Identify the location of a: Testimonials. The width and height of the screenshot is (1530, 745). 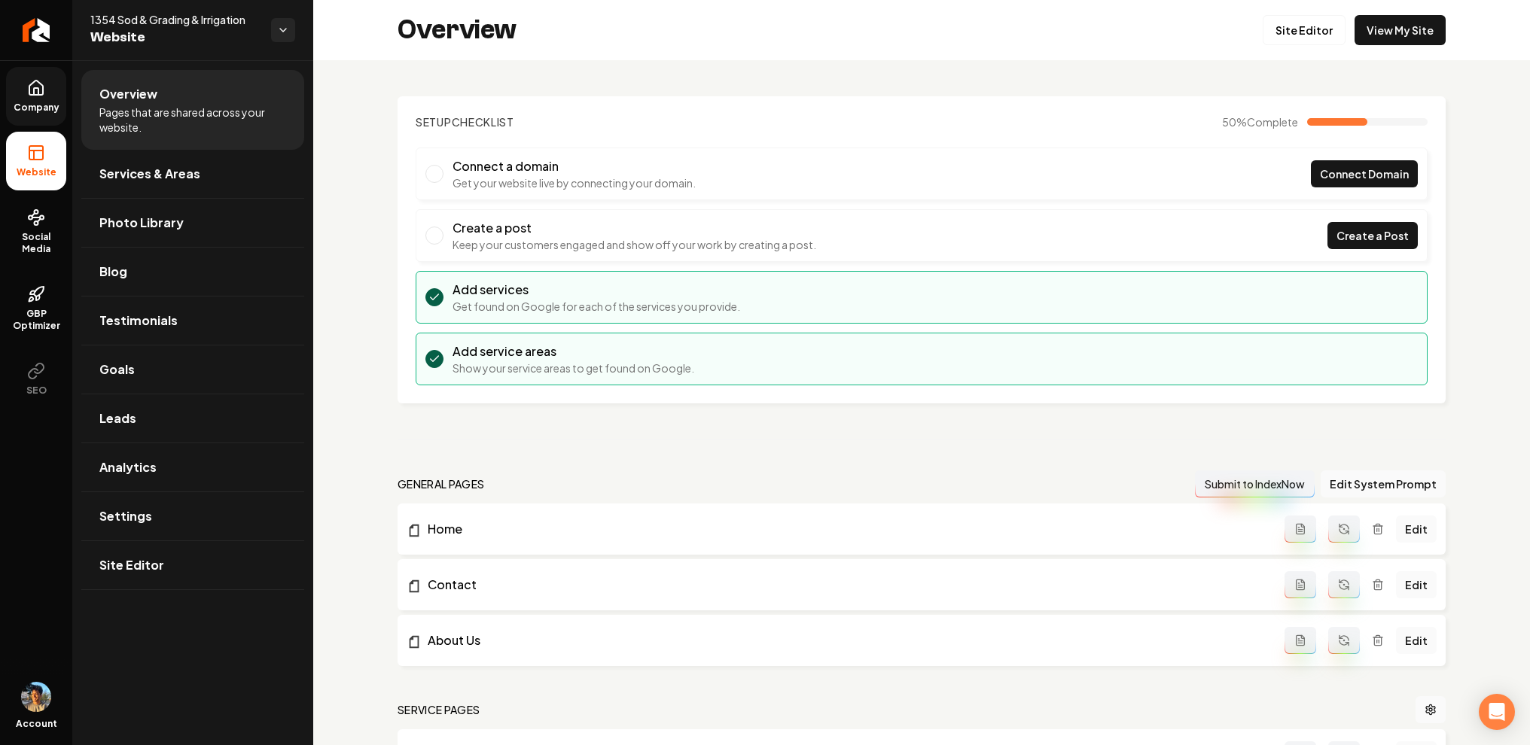
(193, 321).